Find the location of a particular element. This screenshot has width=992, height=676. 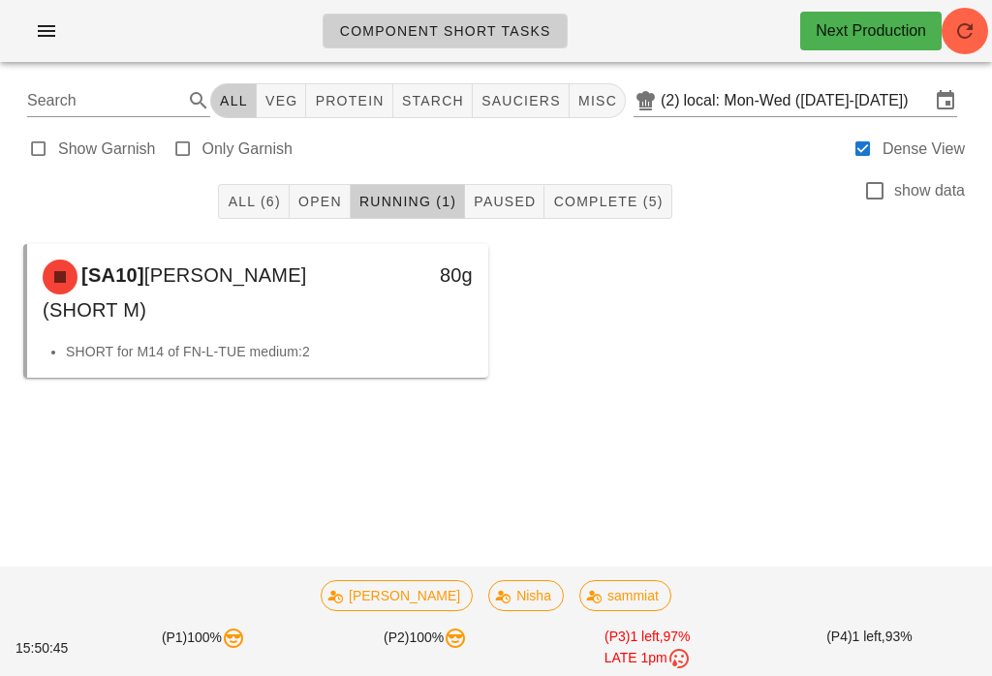

label: Only Garnish is located at coordinates (247, 149).